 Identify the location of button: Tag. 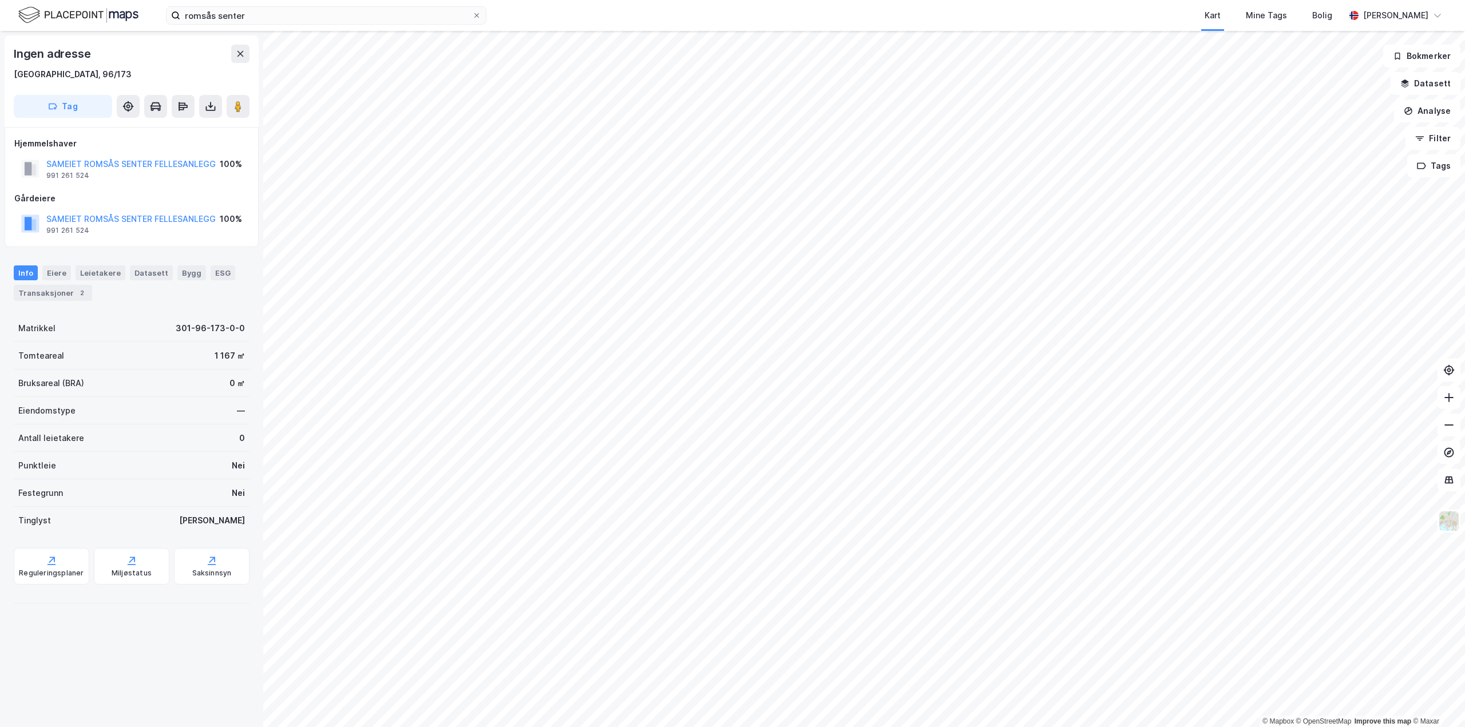
(63, 106).